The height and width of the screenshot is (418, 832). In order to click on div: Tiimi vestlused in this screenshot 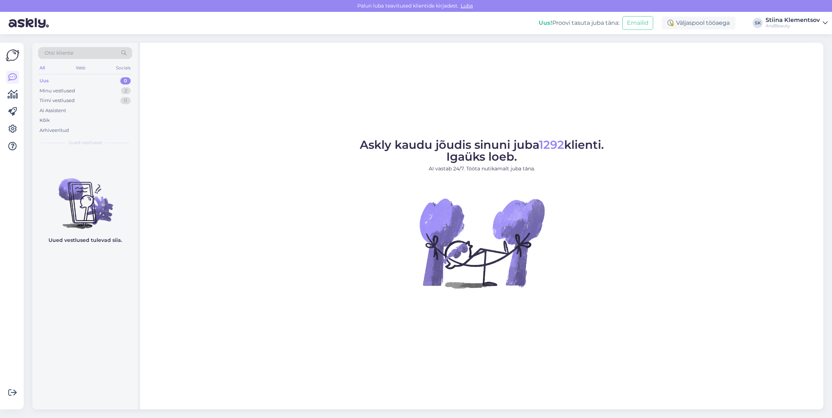, I will do `click(57, 101)`.